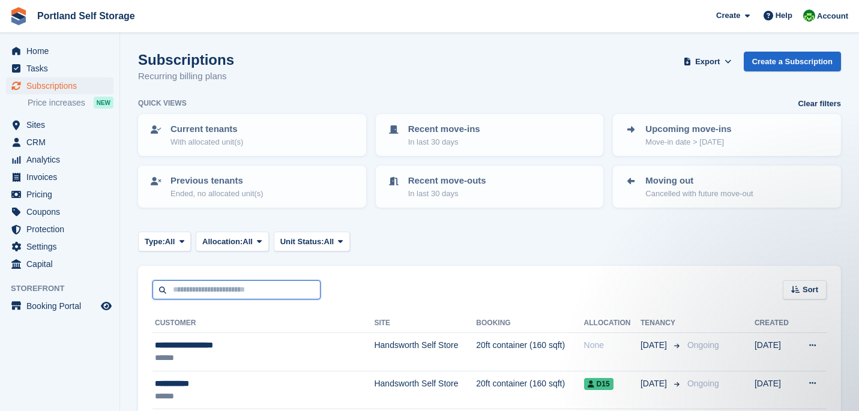 The height and width of the screenshot is (411, 859). I want to click on a: Moving out Cancelled with future move-out, so click(727, 187).